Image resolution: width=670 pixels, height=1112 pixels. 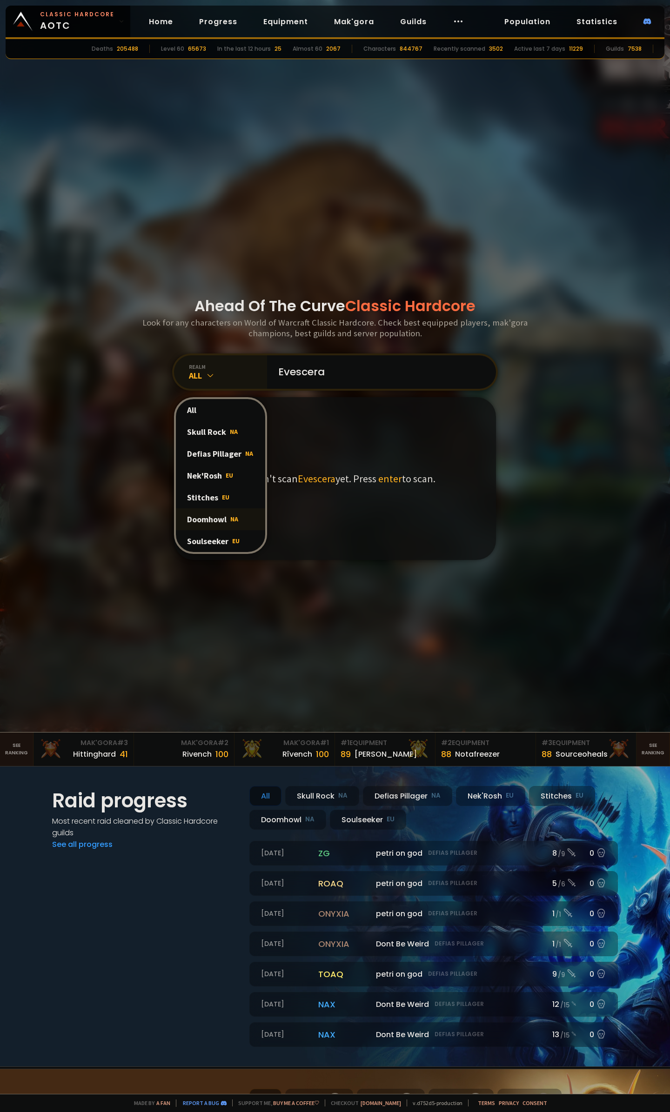 What do you see at coordinates (278, 49) in the screenshot?
I see `div: 25` at bounding box center [278, 49].